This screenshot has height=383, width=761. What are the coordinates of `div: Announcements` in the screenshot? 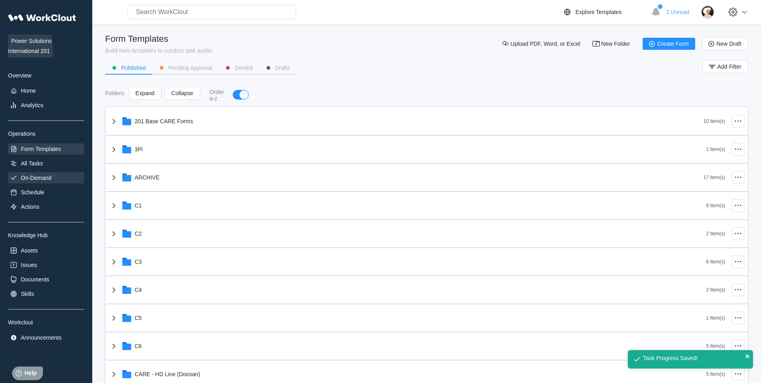 It's located at (41, 337).